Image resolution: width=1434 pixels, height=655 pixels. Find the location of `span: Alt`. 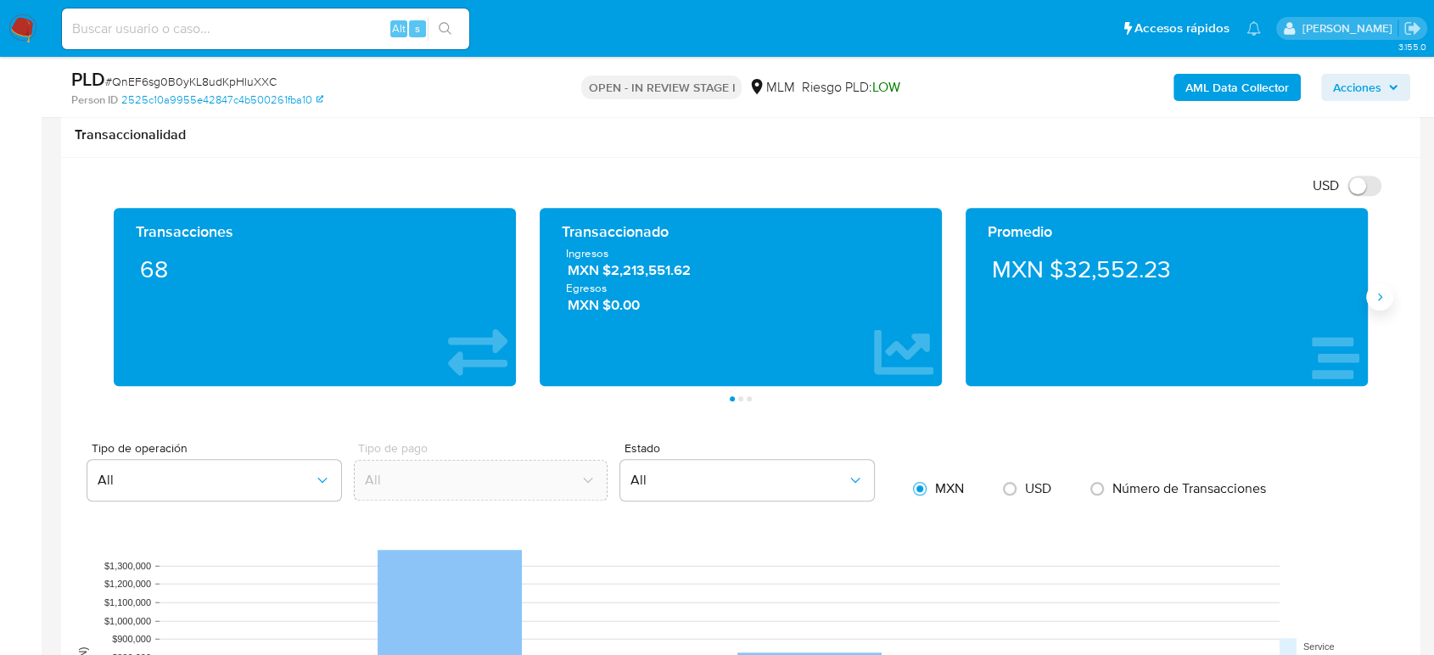

span: Alt is located at coordinates (399, 28).